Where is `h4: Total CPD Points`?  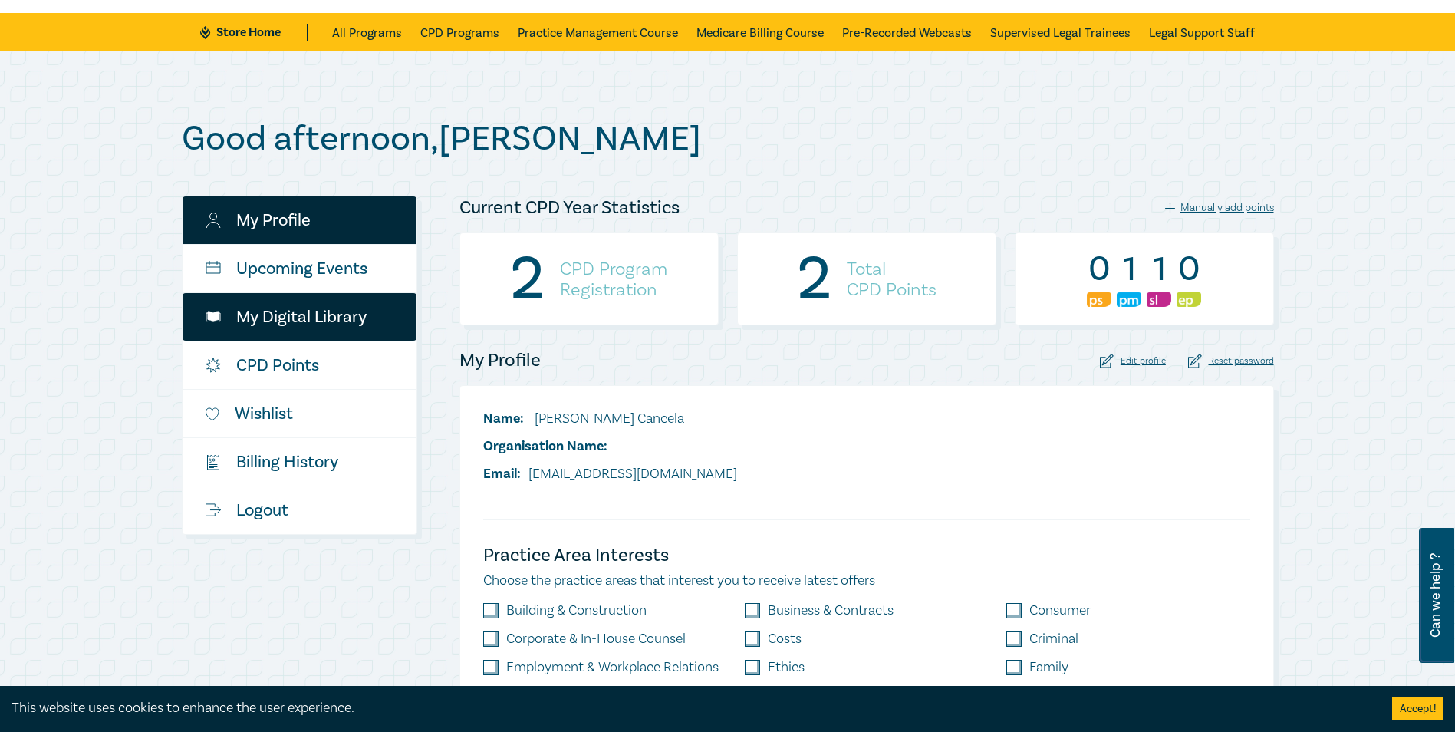
h4: Total CPD Points is located at coordinates (891, 279).